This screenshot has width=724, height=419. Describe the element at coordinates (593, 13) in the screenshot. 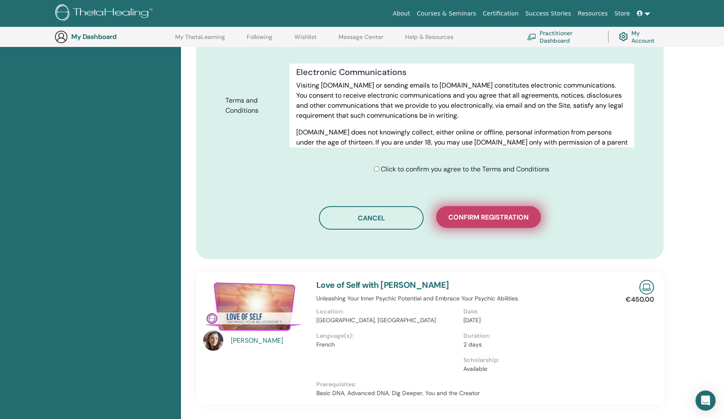

I see `a: Resources` at that location.